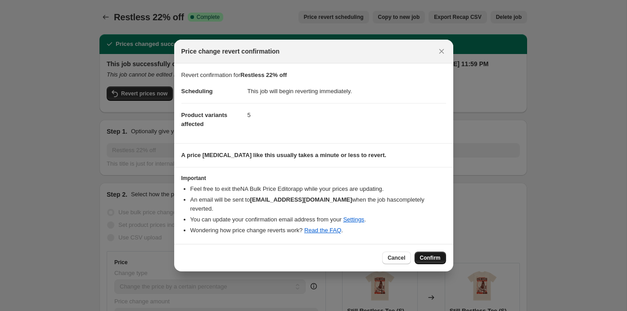 The height and width of the screenshot is (311, 627). I want to click on a: Read the FAQ, so click(323, 230).